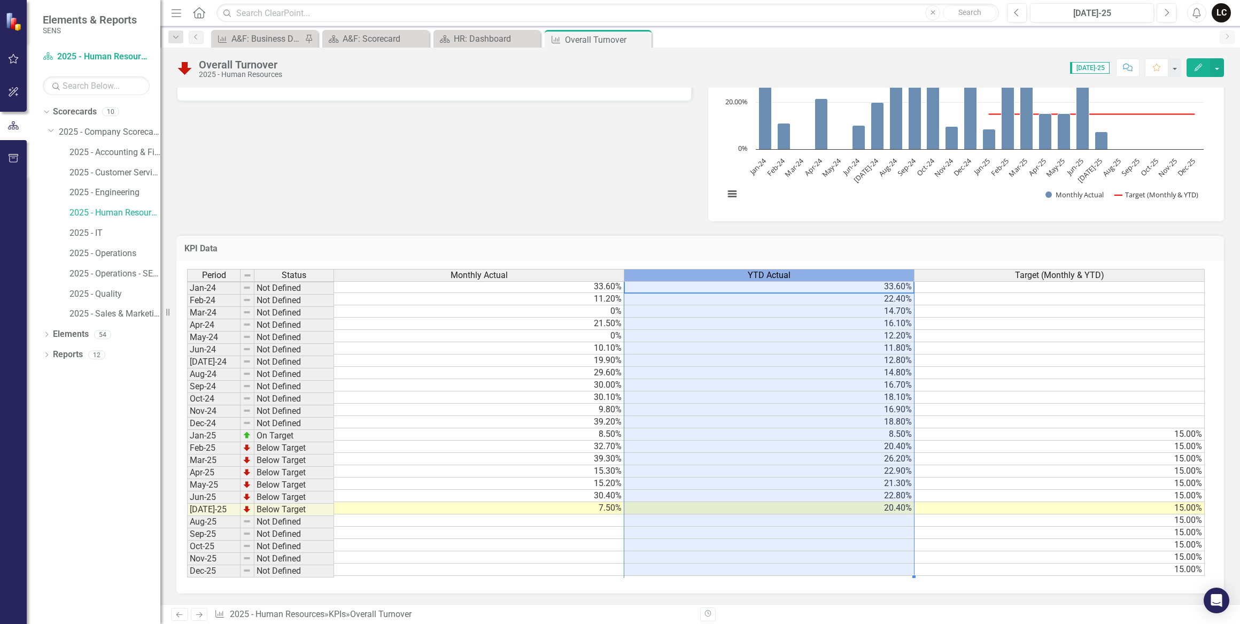  What do you see at coordinates (831, 167) in the screenshot?
I see `text: May-24` at bounding box center [831, 167].